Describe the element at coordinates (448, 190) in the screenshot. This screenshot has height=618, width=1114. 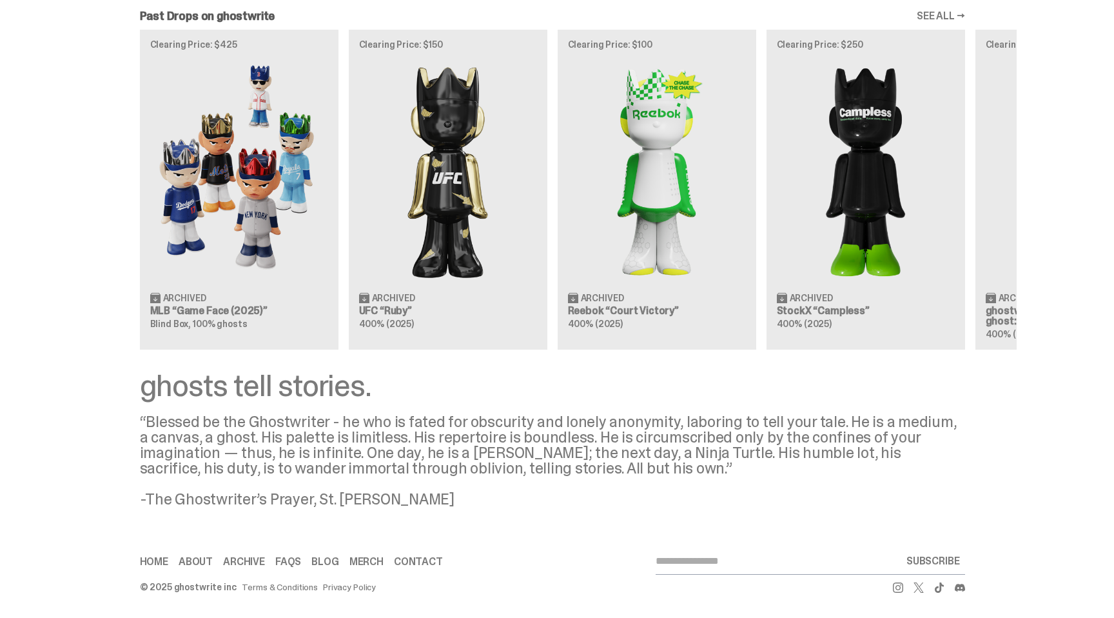
I see `a: Clearing Price: $150 Ruby Archived` at that location.